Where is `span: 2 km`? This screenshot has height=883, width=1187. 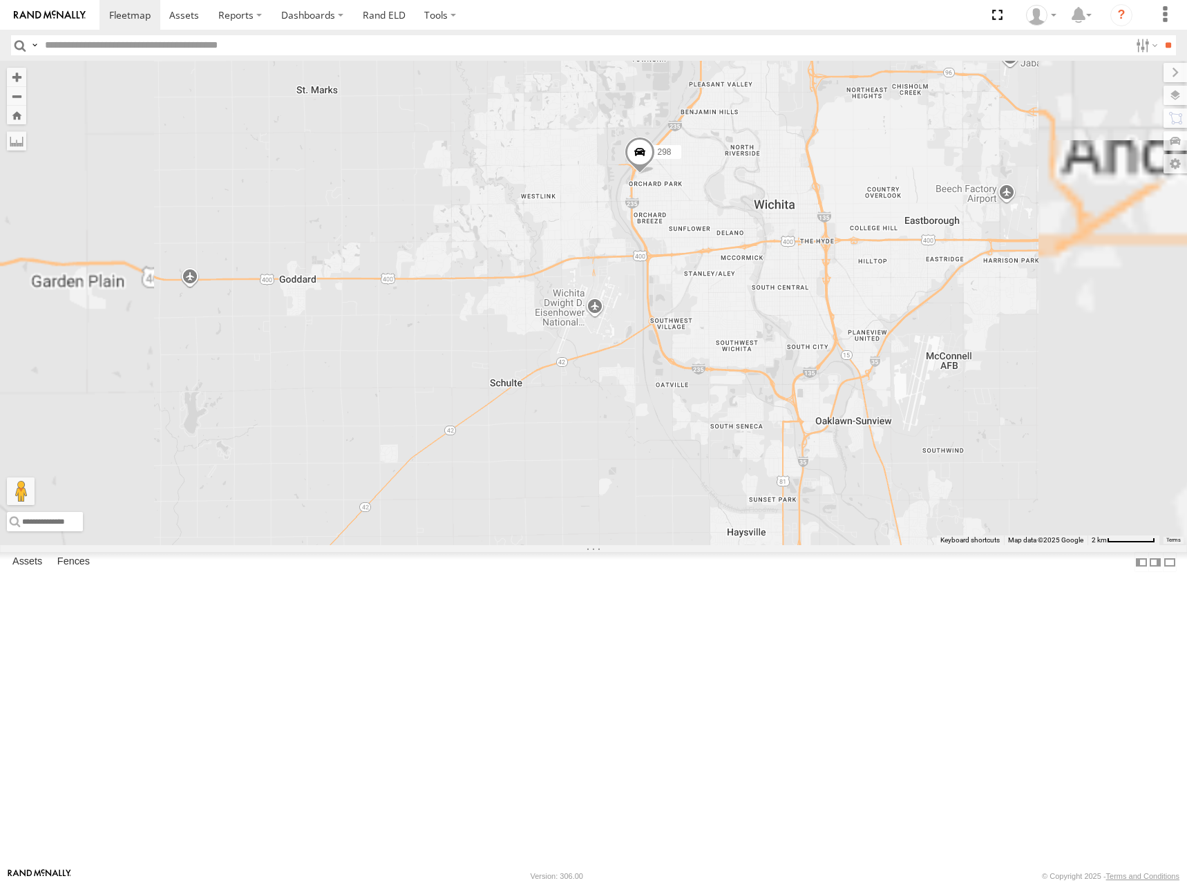 span: 2 km is located at coordinates (1099, 540).